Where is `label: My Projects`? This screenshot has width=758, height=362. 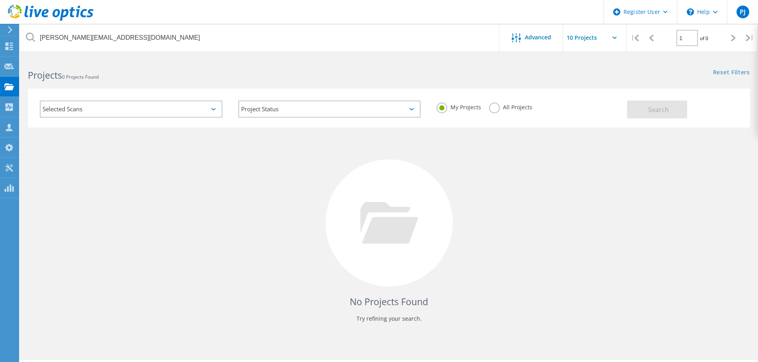
label: My Projects is located at coordinates (459, 106).